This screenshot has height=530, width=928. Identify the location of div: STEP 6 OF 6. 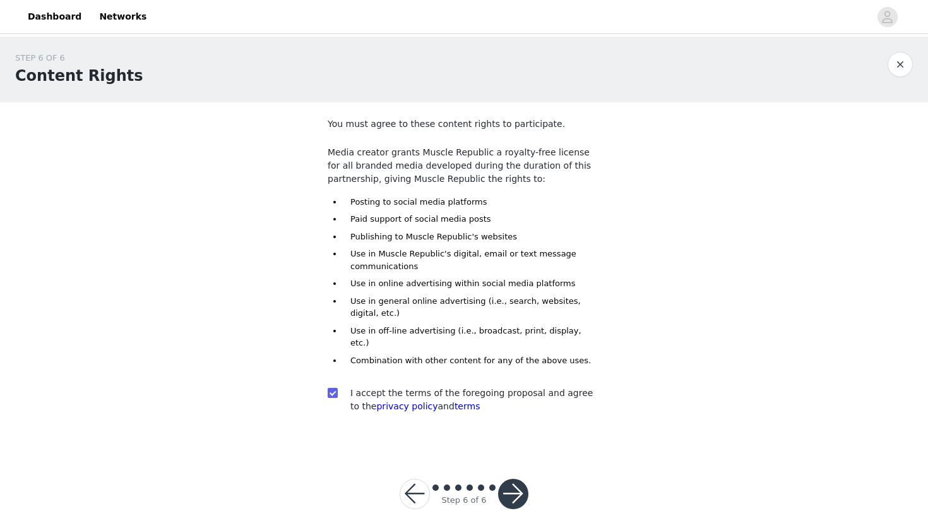
(79, 58).